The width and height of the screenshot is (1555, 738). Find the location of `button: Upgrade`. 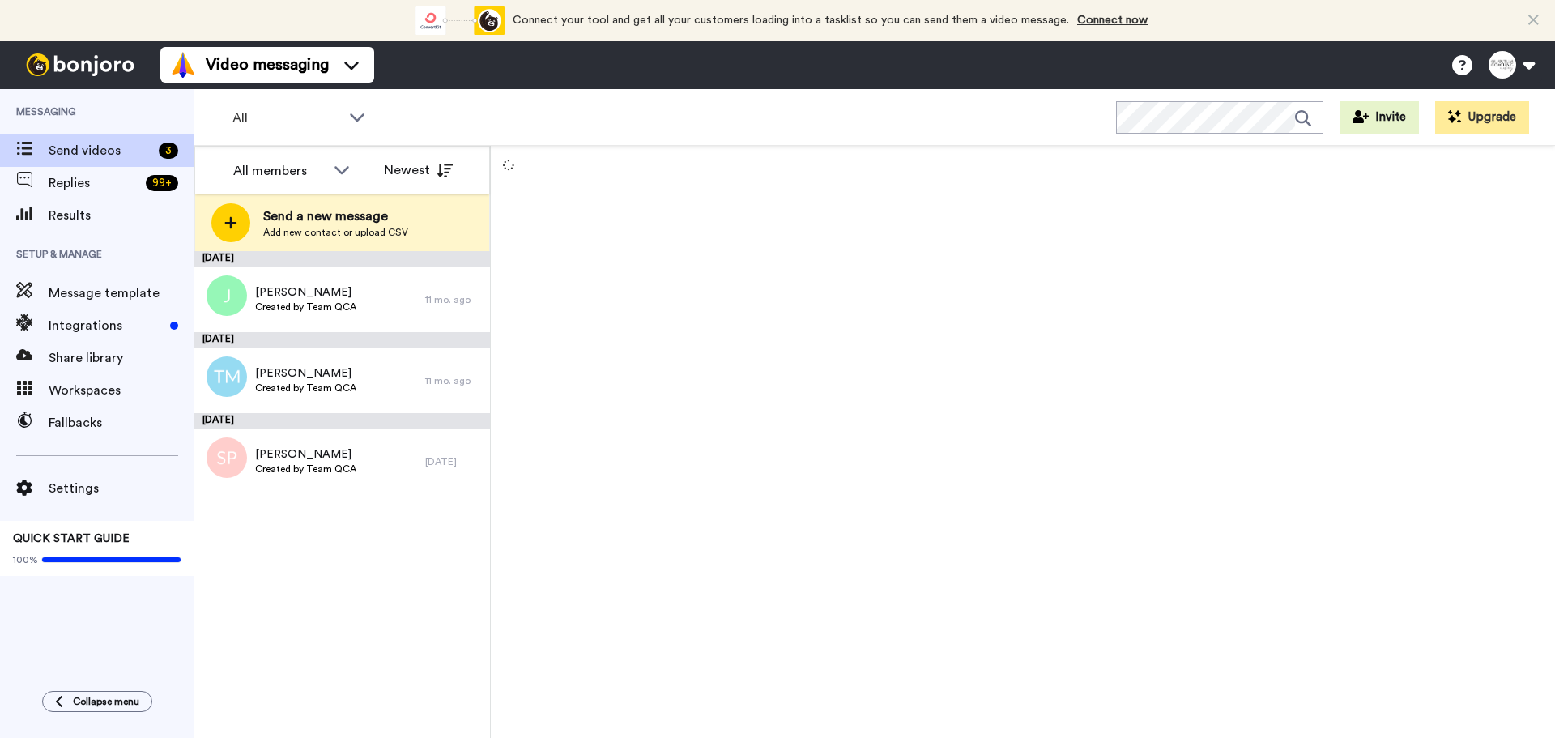

button: Upgrade is located at coordinates (1483, 117).